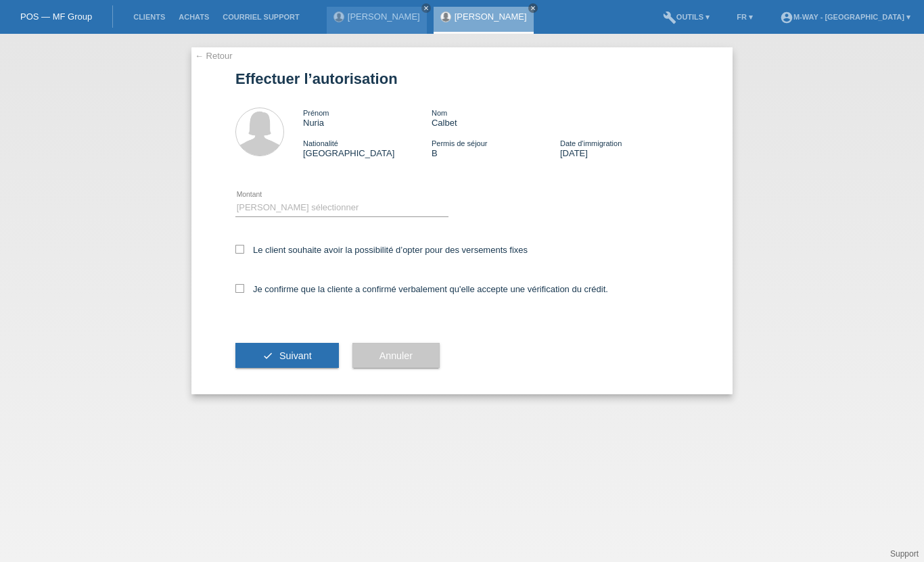 Image resolution: width=924 pixels, height=562 pixels. Describe the element at coordinates (439, 113) in the screenshot. I see `span: Nom` at that location.